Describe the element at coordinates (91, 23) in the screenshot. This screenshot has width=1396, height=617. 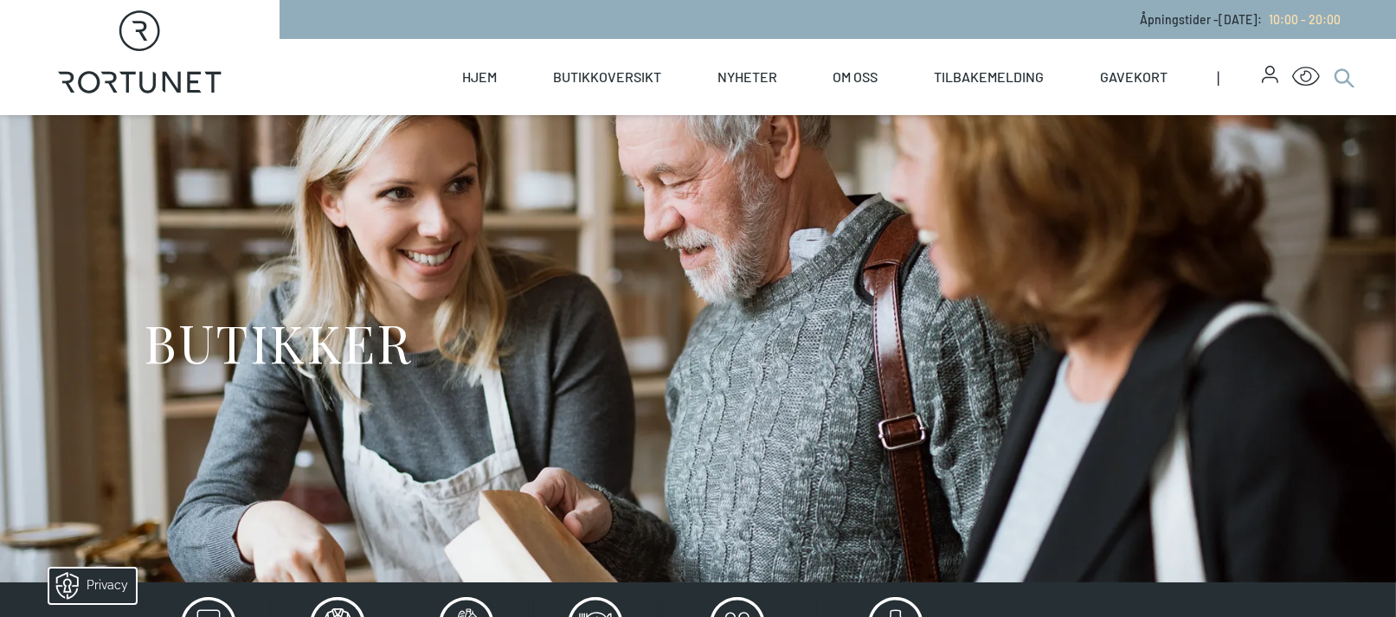
I see `h5: Privacy` at that location.